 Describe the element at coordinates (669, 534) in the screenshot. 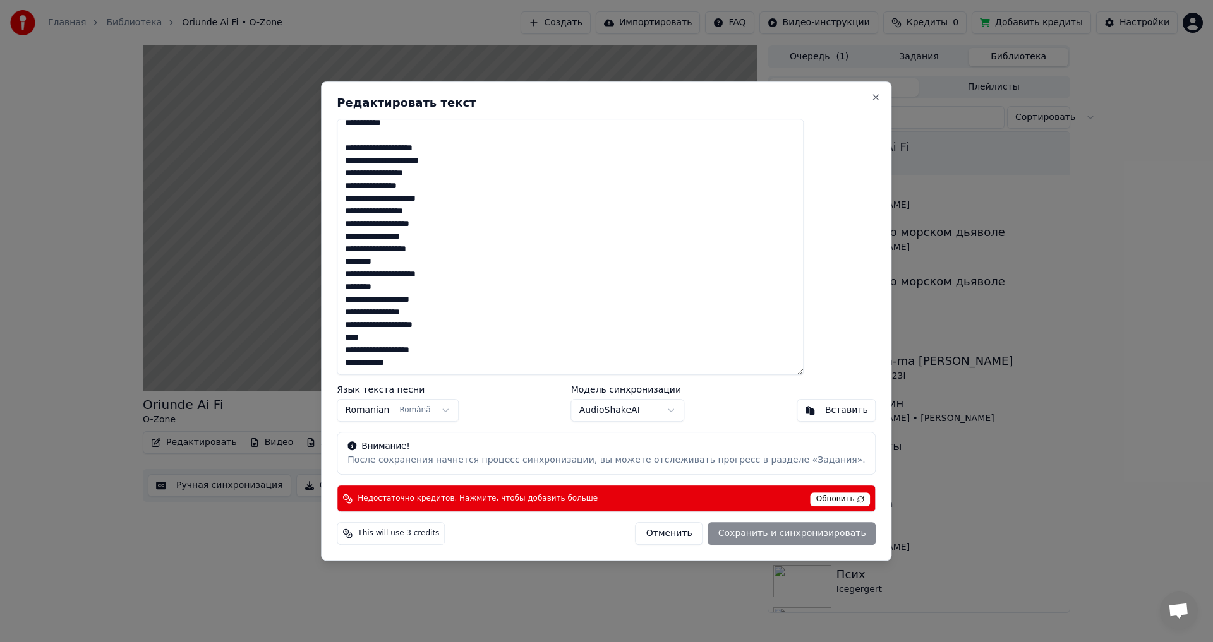

I see `button: Отменить` at that location.